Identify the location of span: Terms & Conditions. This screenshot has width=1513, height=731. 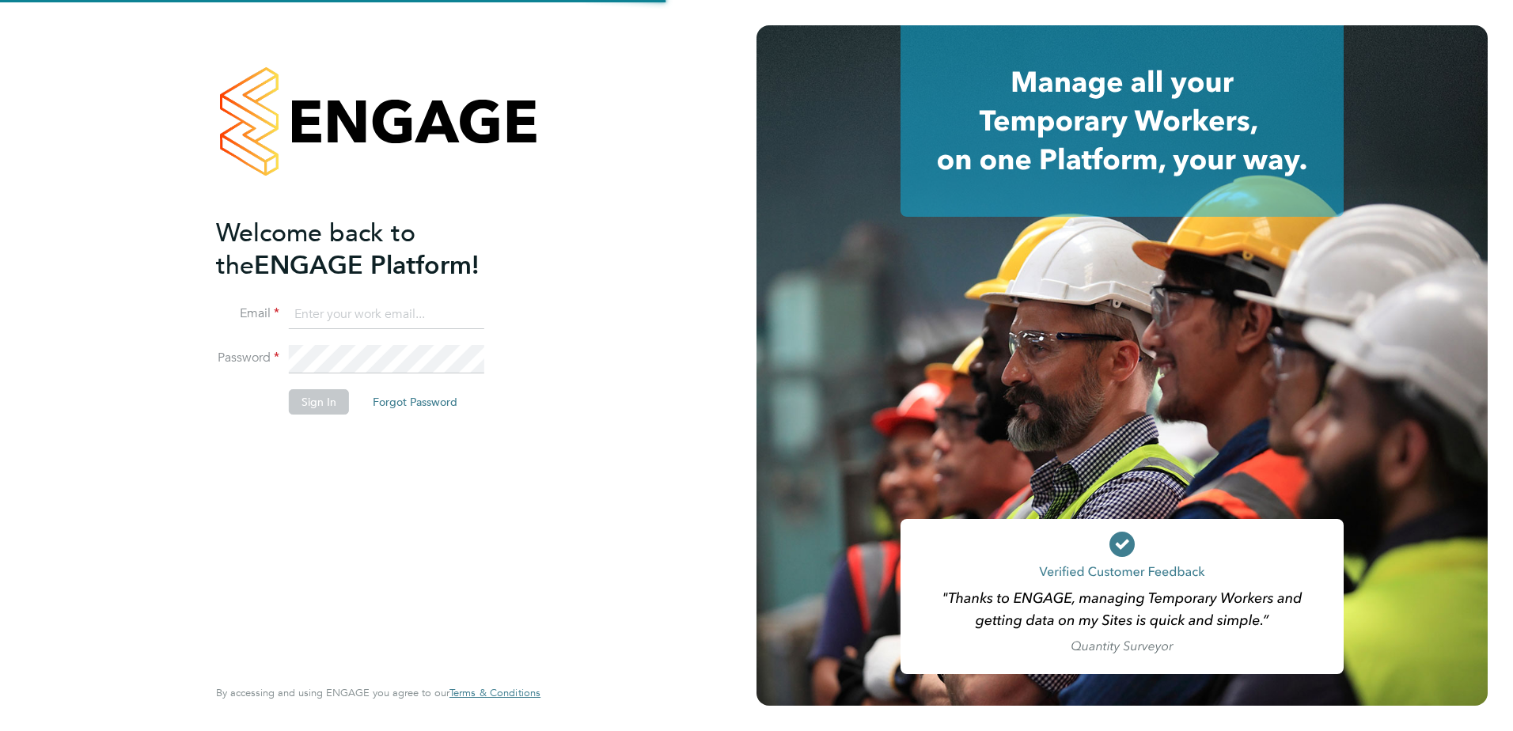
(495, 693).